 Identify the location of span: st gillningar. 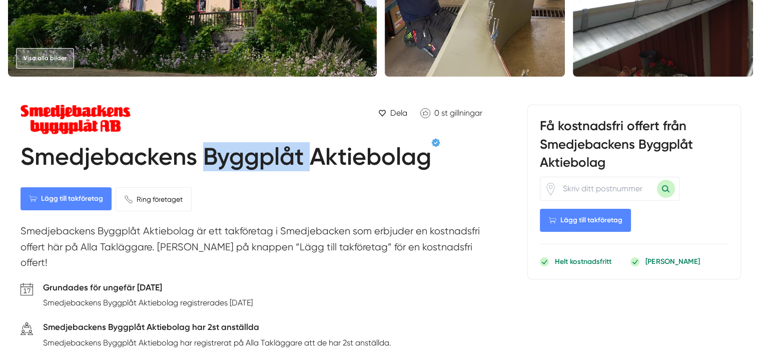
(462, 113).